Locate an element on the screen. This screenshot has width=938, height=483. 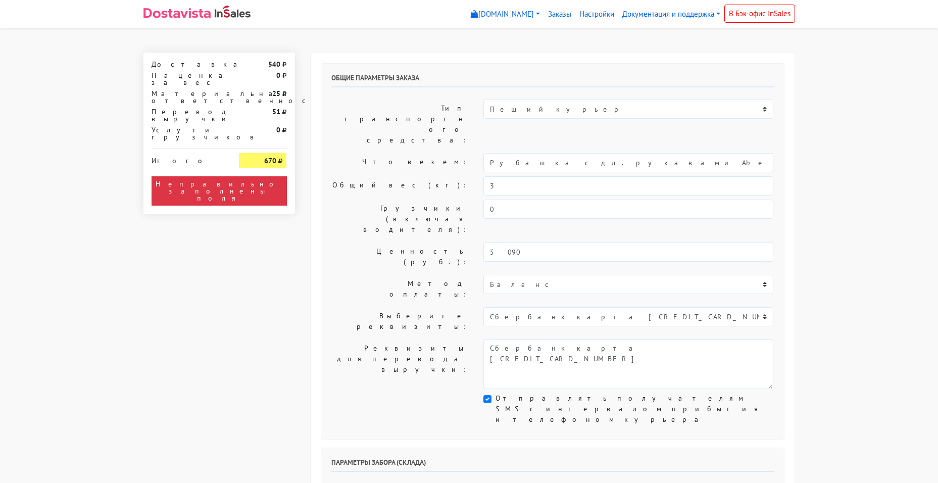
strong: 25 is located at coordinates (276, 93).